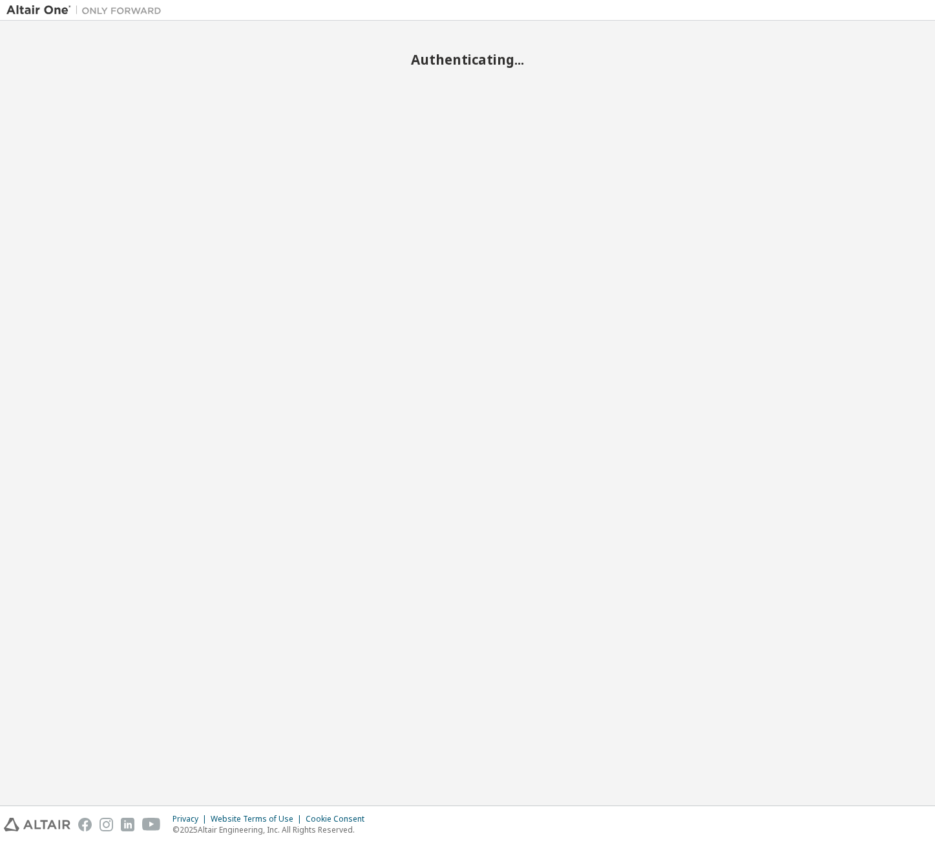 The height and width of the screenshot is (843, 935). Describe the element at coordinates (151, 824) in the screenshot. I see `img: youtube.svg` at that location.